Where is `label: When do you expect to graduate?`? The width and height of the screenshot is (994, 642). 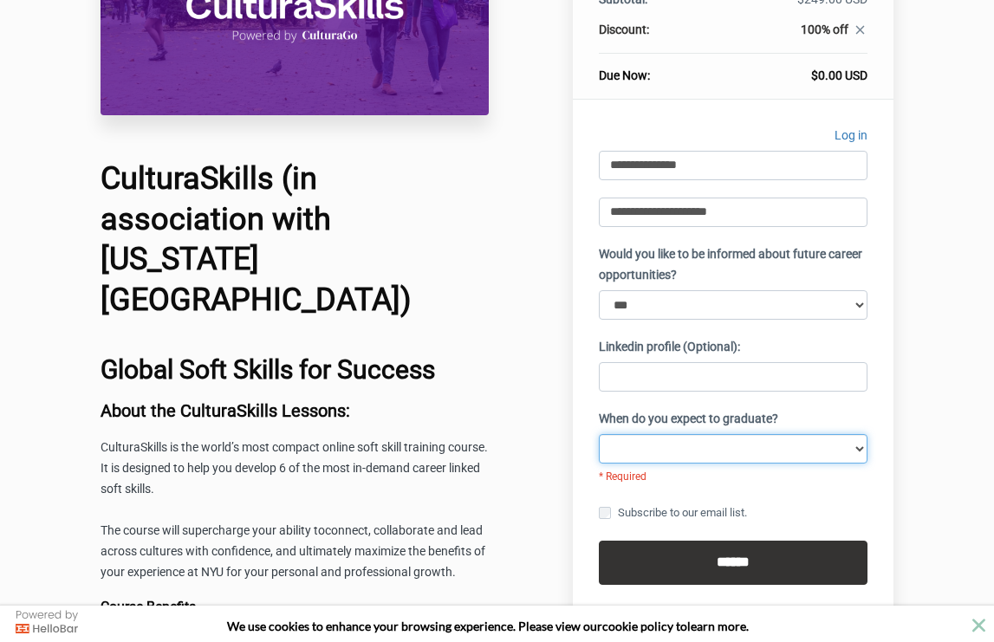 label: When do you expect to graduate? is located at coordinates (688, 419).